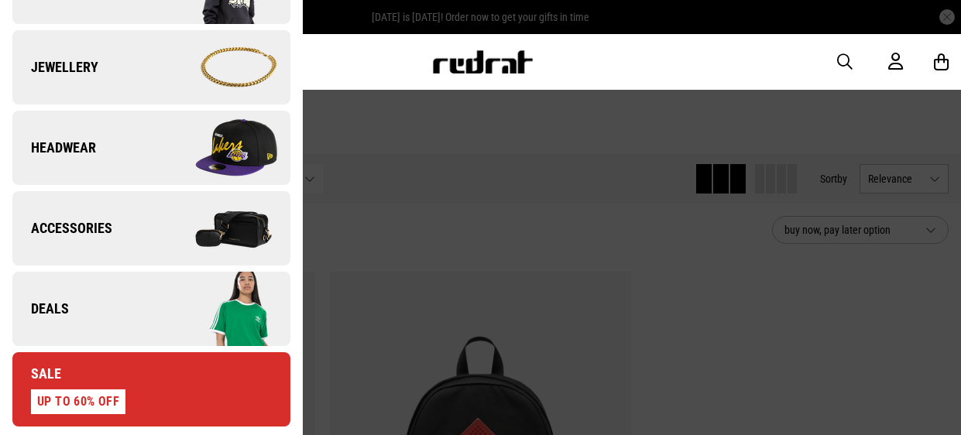 The width and height of the screenshot is (961, 435). Describe the element at coordinates (36, 29) in the screenshot. I see `button: Open LiveChat chat widget` at that location.